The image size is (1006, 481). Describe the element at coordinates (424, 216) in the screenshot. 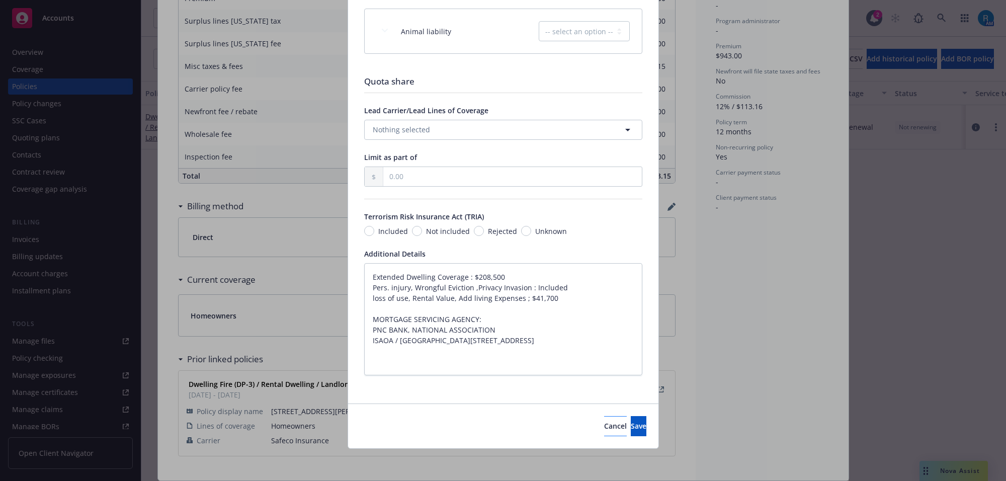

I see `span: Terrorism Risk Insurance Act (TRIA)` at that location.